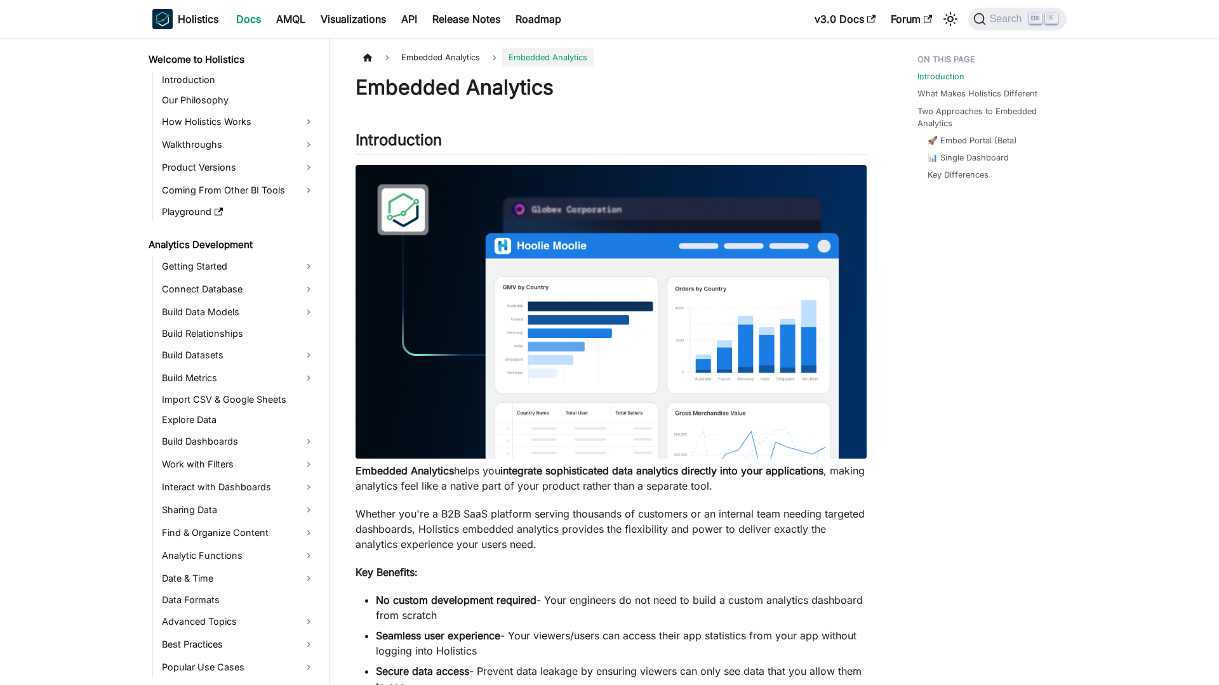 The width and height of the screenshot is (1219, 685). I want to click on button: Switch between dark and light mode (currently light mode), so click(950, 19).